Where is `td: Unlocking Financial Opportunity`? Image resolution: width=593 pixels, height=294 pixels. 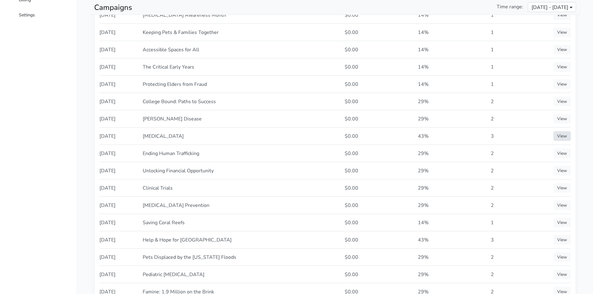
td: Unlocking Financial Opportunity is located at coordinates (240, 170).